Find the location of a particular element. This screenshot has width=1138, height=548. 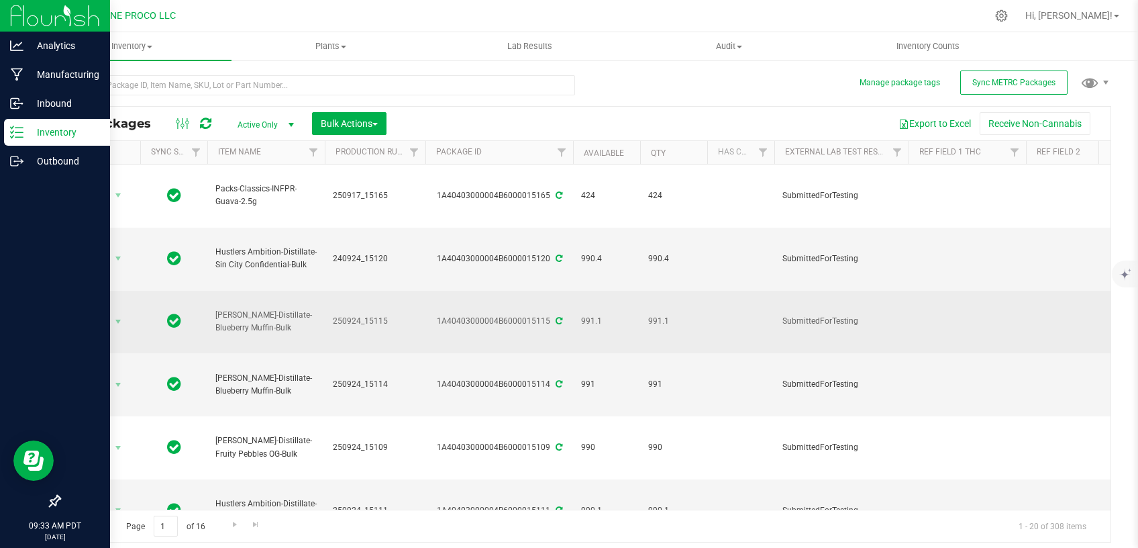

a: Go to the next page is located at coordinates (234, 524).